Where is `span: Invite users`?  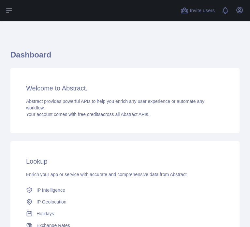
span: Invite users is located at coordinates (202, 10).